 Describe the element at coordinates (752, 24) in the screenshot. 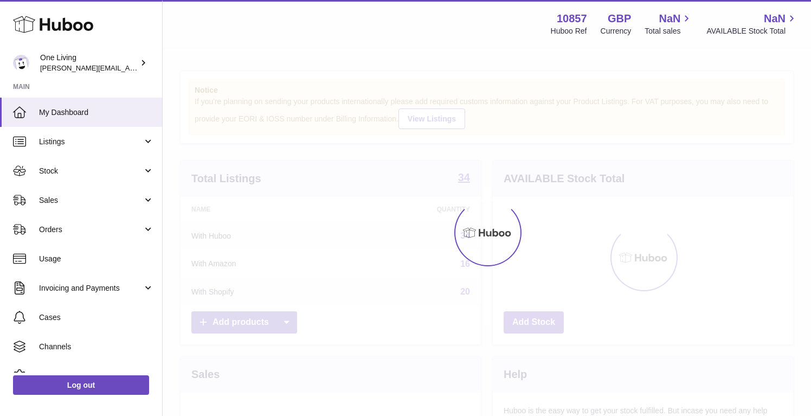

I see `a: NaN AVAILABLE Stock Total` at that location.